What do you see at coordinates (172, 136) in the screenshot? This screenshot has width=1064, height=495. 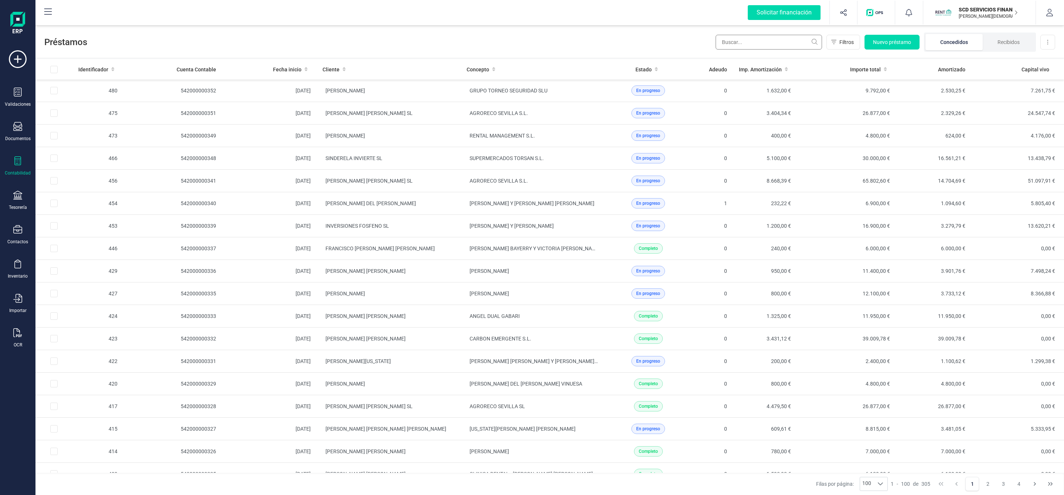 I see `td: 542000000349` at bounding box center [172, 136].